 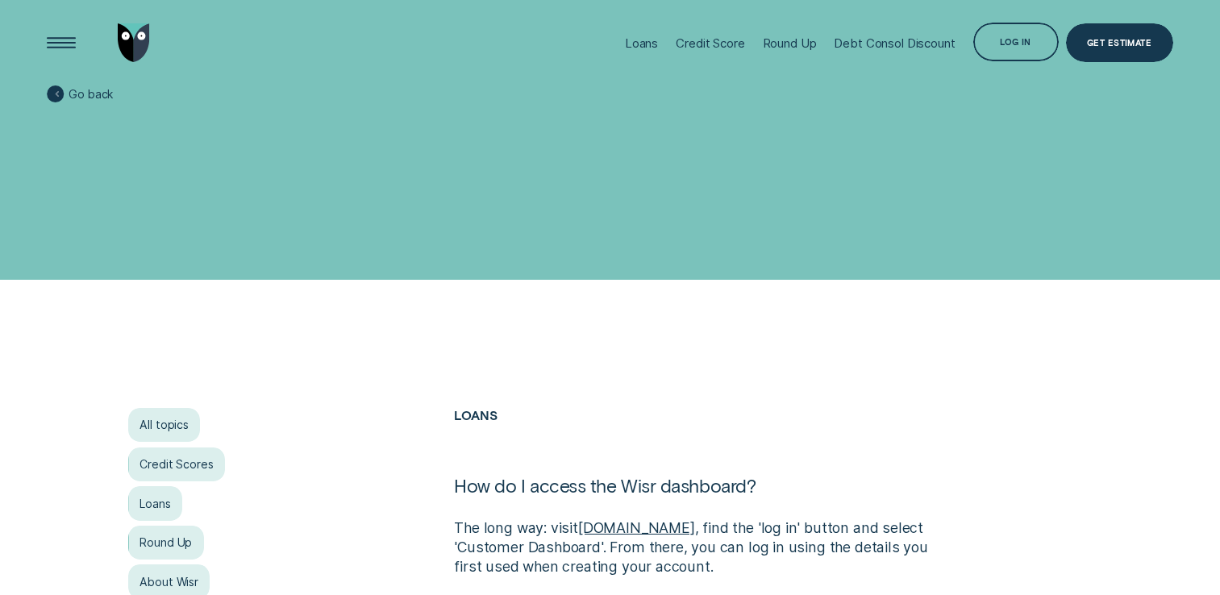 I want to click on button: Log in, so click(x=1016, y=42).